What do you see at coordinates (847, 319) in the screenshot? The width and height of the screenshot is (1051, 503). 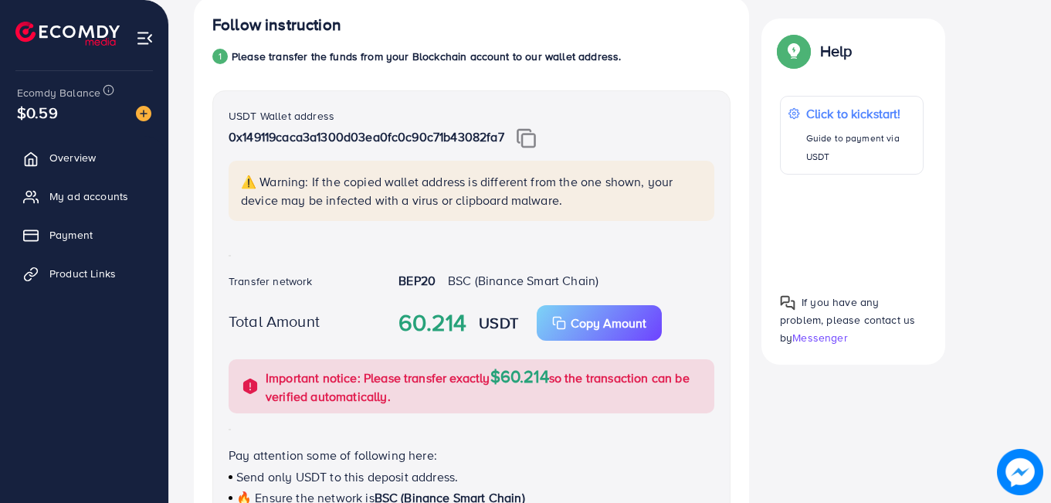 I see `span: If you have any problem, please contact us by` at bounding box center [847, 319].